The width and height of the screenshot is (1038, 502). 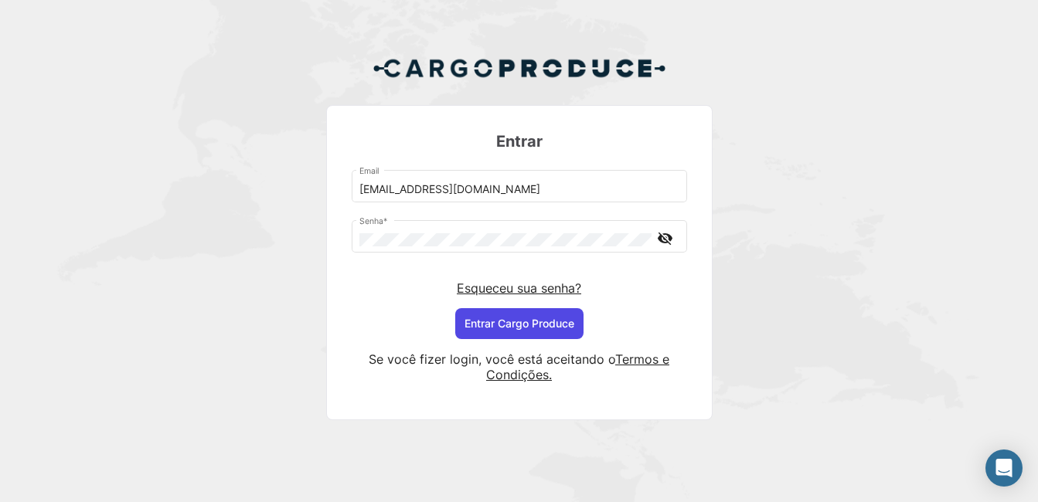 I want to click on div: Abrir mensagem da Intercom, so click(x=1004, y=468).